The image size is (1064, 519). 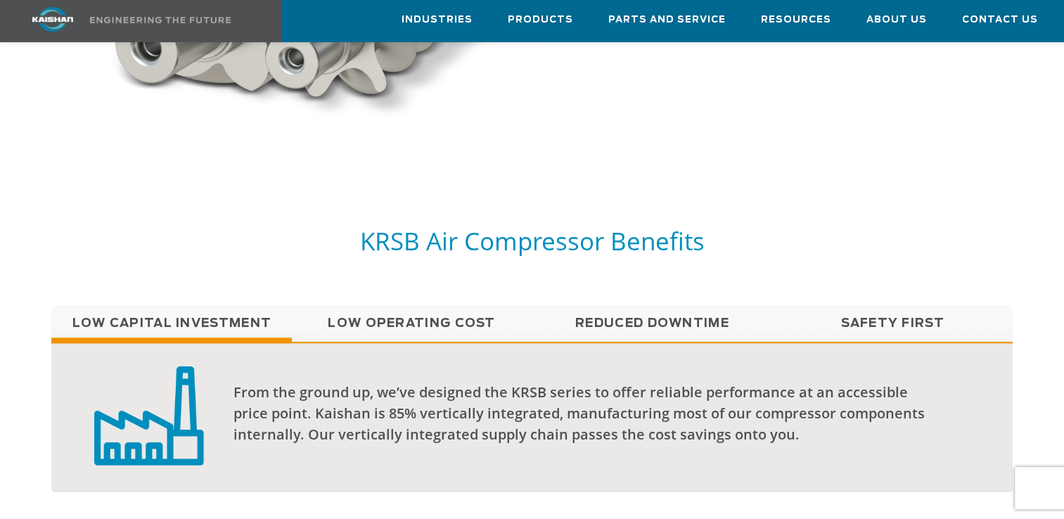 I want to click on span: Products, so click(x=540, y=20).